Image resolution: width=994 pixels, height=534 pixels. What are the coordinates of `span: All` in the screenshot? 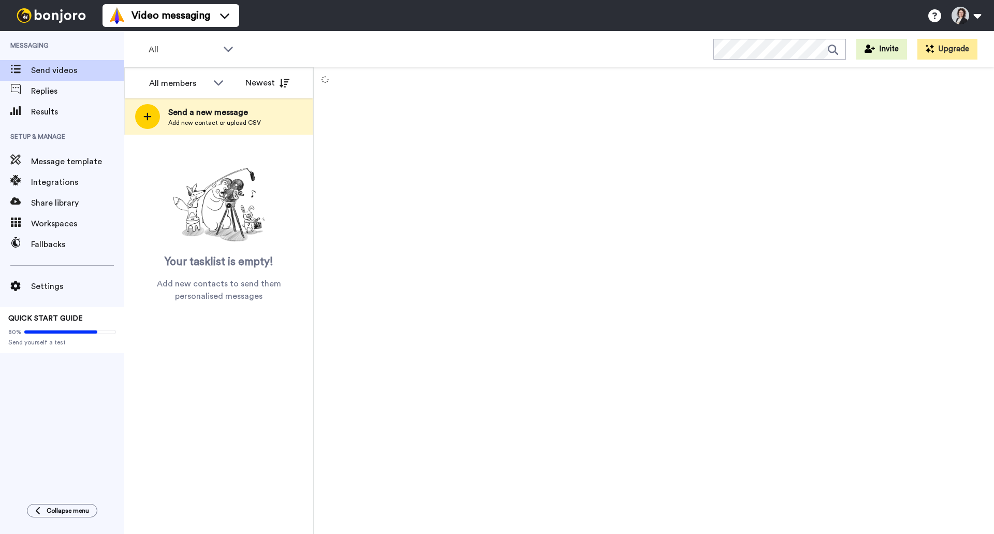 It's located at (183, 50).